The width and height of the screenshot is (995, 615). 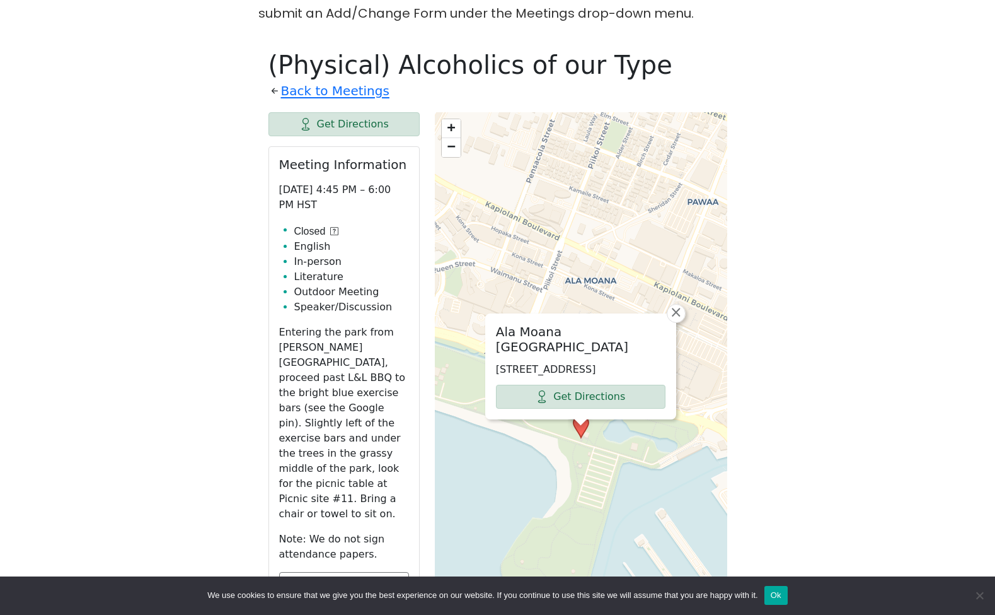 What do you see at coordinates (344, 546) in the screenshot?
I see `p: Note: We do not sign attendance papers.` at bounding box center [344, 546].